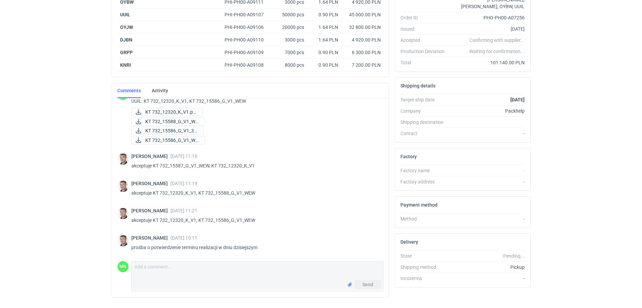  Describe the element at coordinates (425, 170) in the screenshot. I see `div: Factory name` at that location.